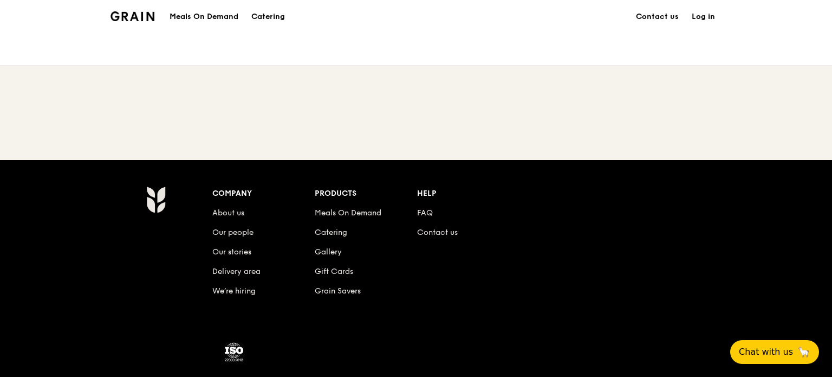 The width and height of the screenshot is (832, 377). I want to click on a: FAQ, so click(425, 212).